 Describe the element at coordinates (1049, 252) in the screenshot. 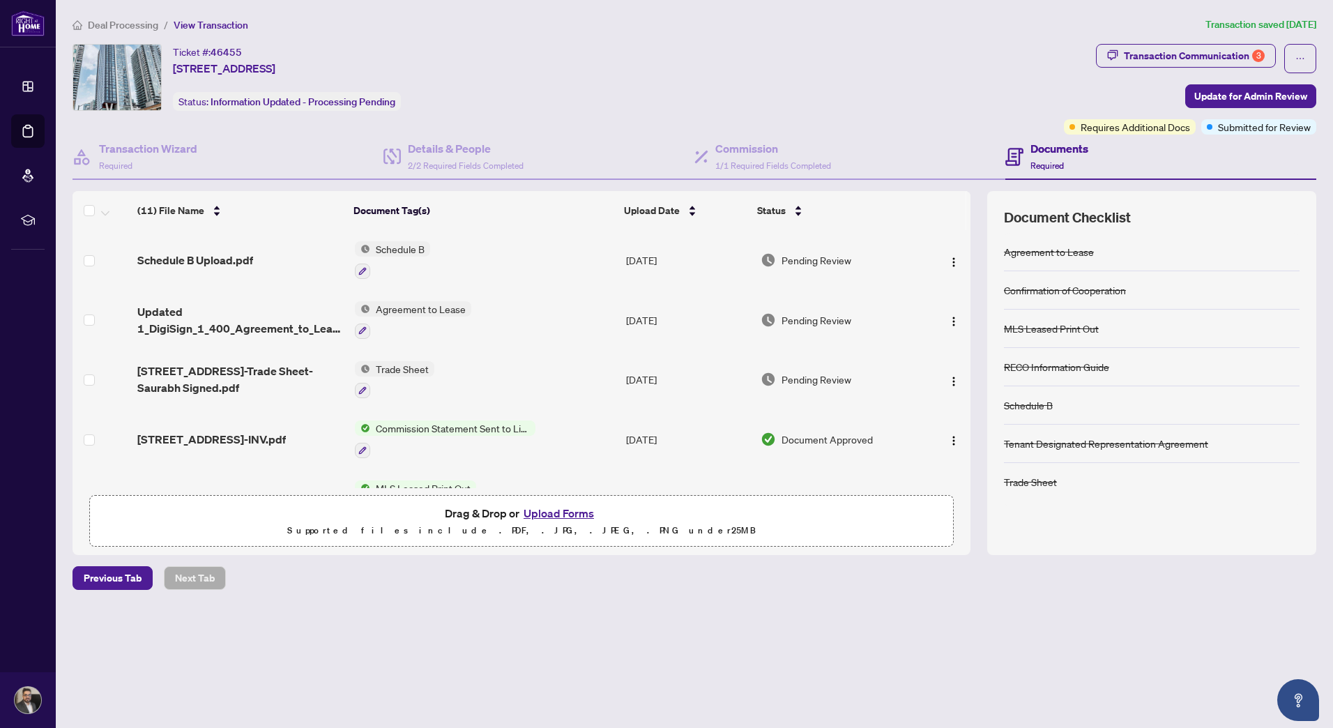

I see `div: Agreement to Lease` at that location.